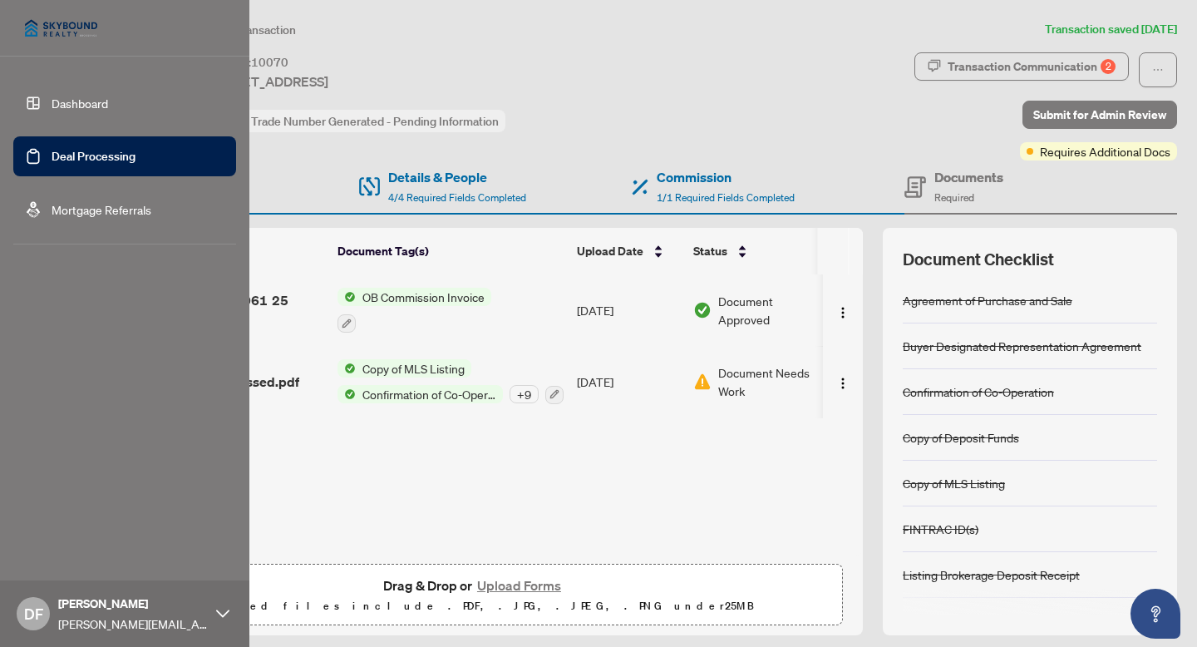  Describe the element at coordinates (33, 613) in the screenshot. I see `span: DF` at that location.